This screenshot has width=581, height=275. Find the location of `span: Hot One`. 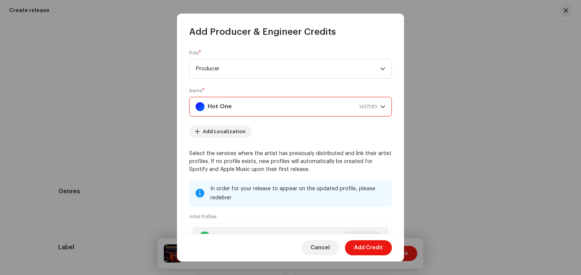

span: Hot One is located at coordinates (288, 107).